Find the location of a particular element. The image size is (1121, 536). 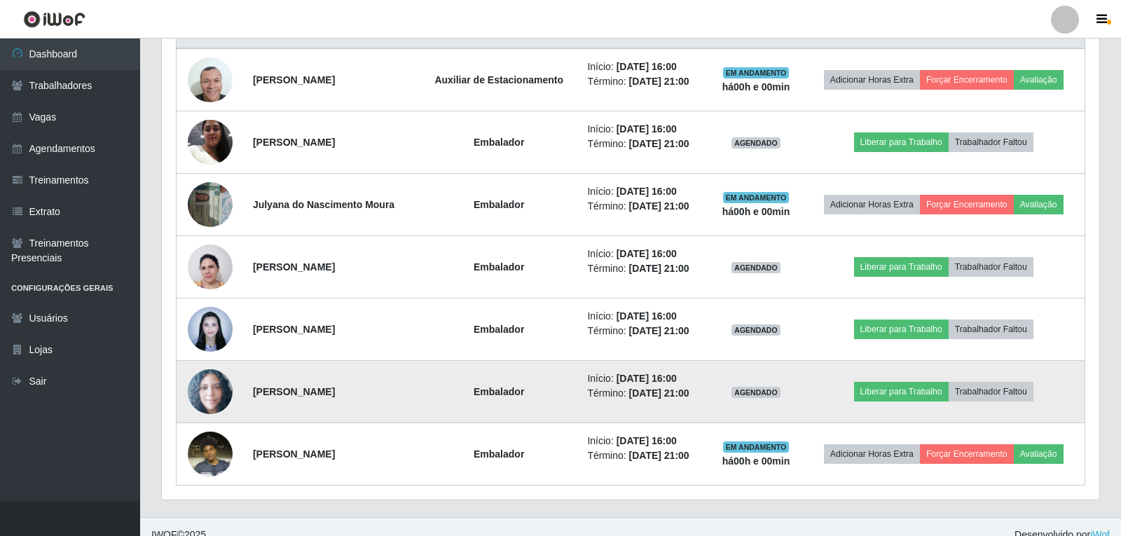

img: 1733236843122.jpeg is located at coordinates (210, 267).